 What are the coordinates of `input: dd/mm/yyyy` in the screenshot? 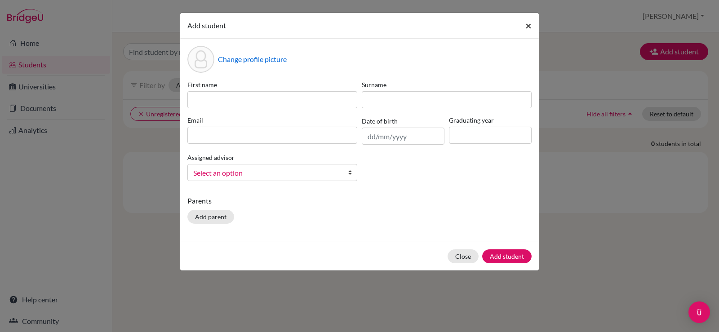 It's located at (403, 136).